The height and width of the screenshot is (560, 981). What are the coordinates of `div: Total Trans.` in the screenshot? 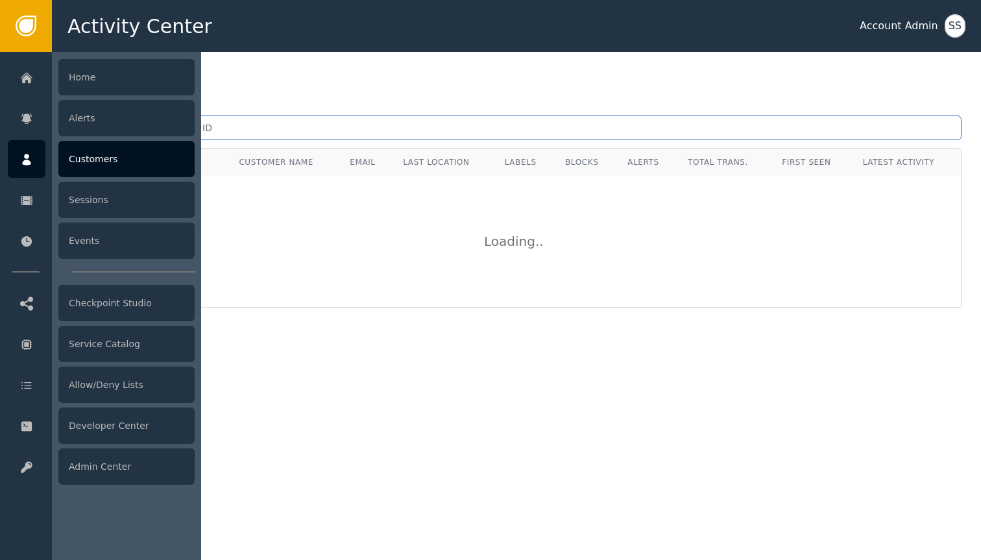 It's located at (725, 162).